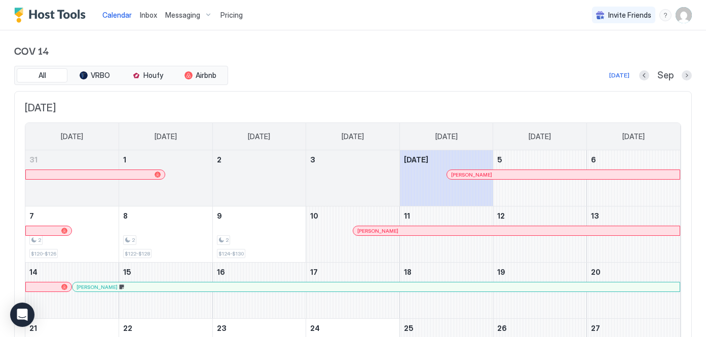  Describe the element at coordinates (221, 328) in the screenshot. I see `span: 23` at that location.